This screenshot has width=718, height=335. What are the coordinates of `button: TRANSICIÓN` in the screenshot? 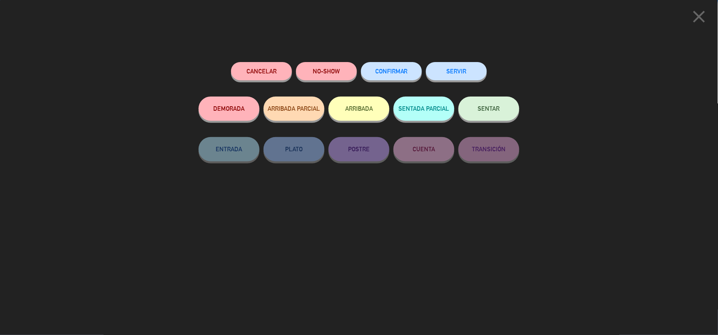 It's located at (489, 149).